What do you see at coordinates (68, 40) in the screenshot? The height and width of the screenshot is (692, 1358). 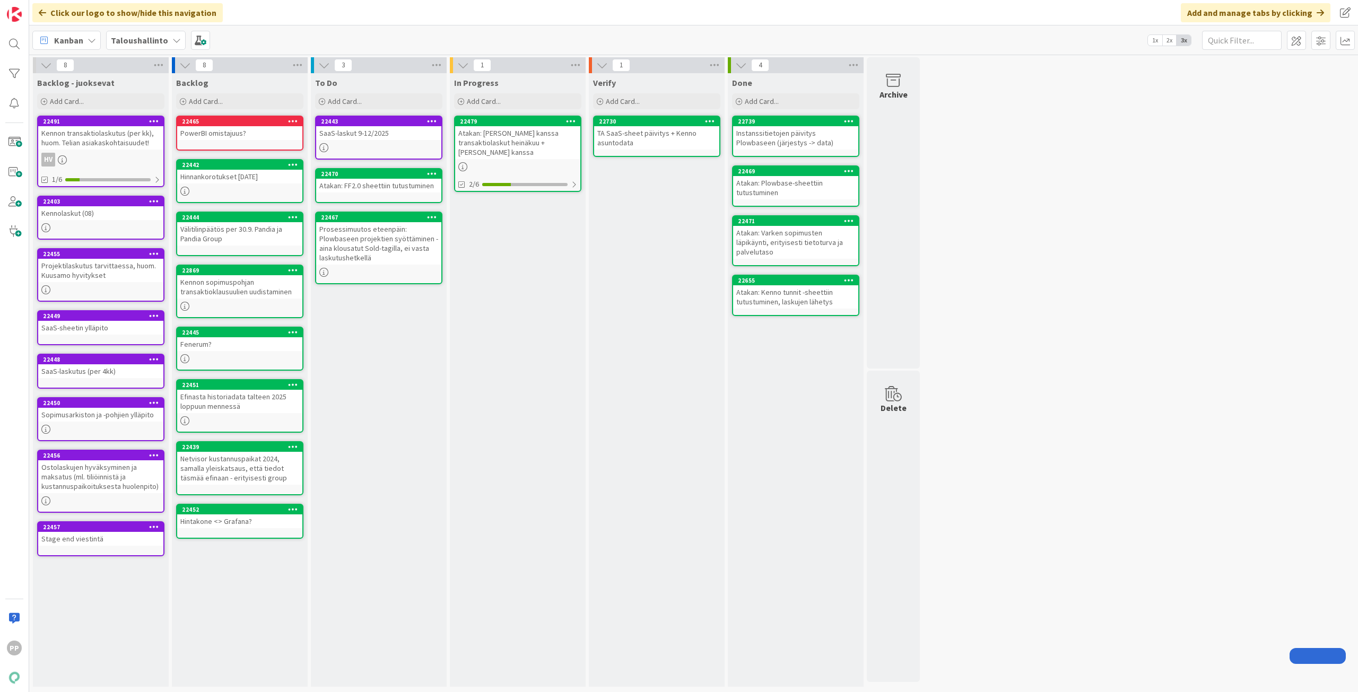 I see `span: Kanban` at bounding box center [68, 40].